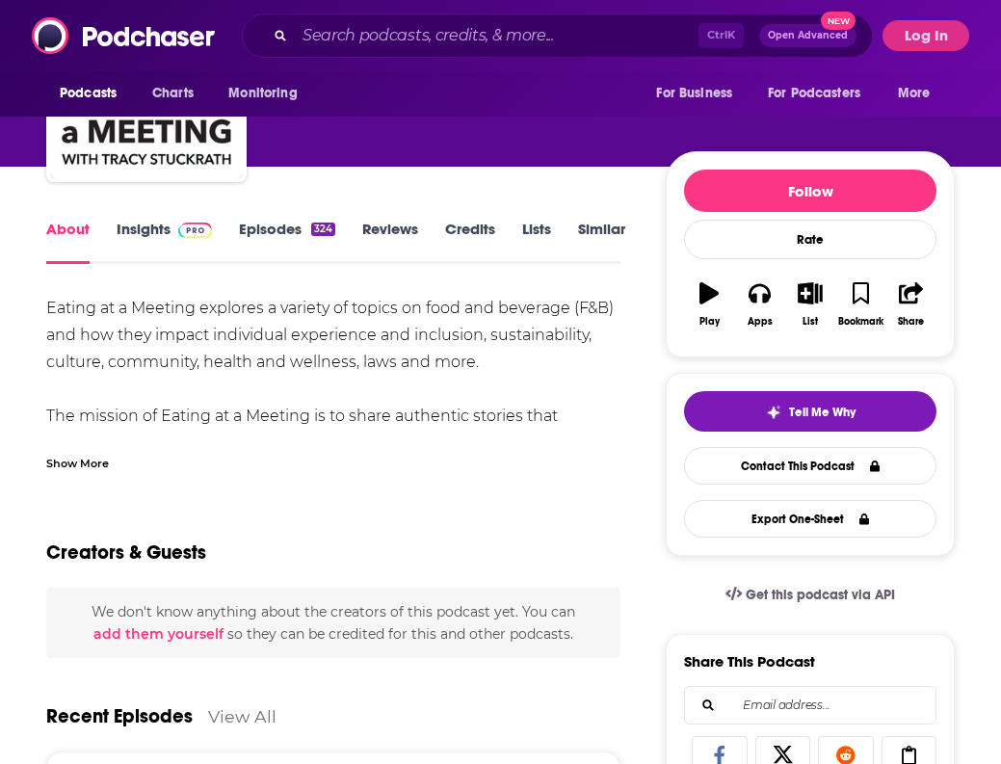 The image size is (1001, 764). I want to click on button: List, so click(810, 304).